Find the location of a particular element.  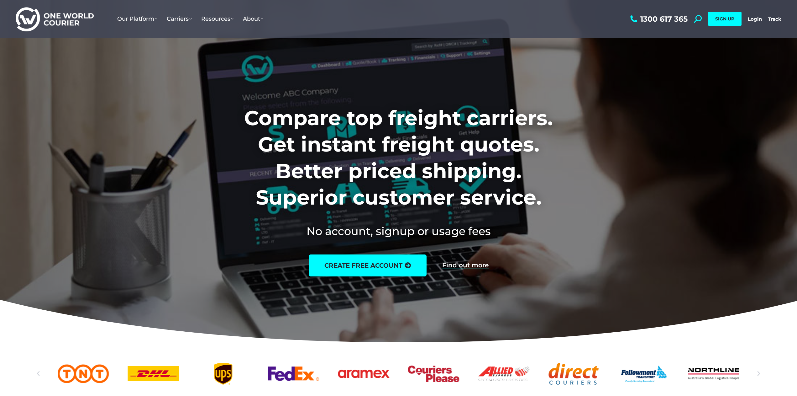

div: Couriers Please logo is located at coordinates (434, 373).